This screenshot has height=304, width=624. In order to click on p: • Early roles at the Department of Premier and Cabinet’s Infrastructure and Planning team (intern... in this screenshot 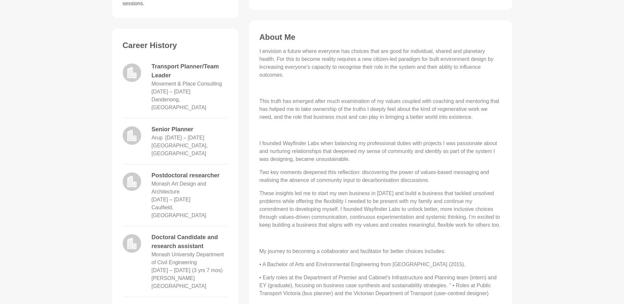, I will do `click(381, 286)`.